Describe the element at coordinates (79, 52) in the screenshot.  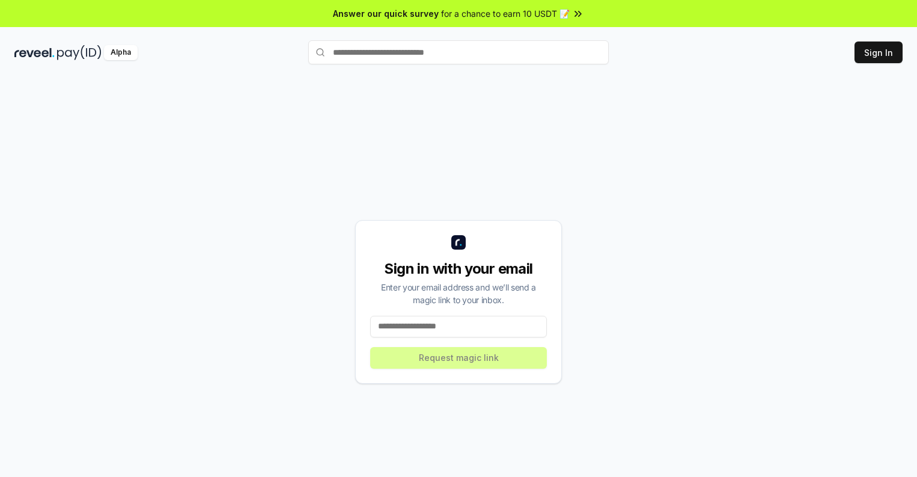
I see `img: pay_id` at that location.